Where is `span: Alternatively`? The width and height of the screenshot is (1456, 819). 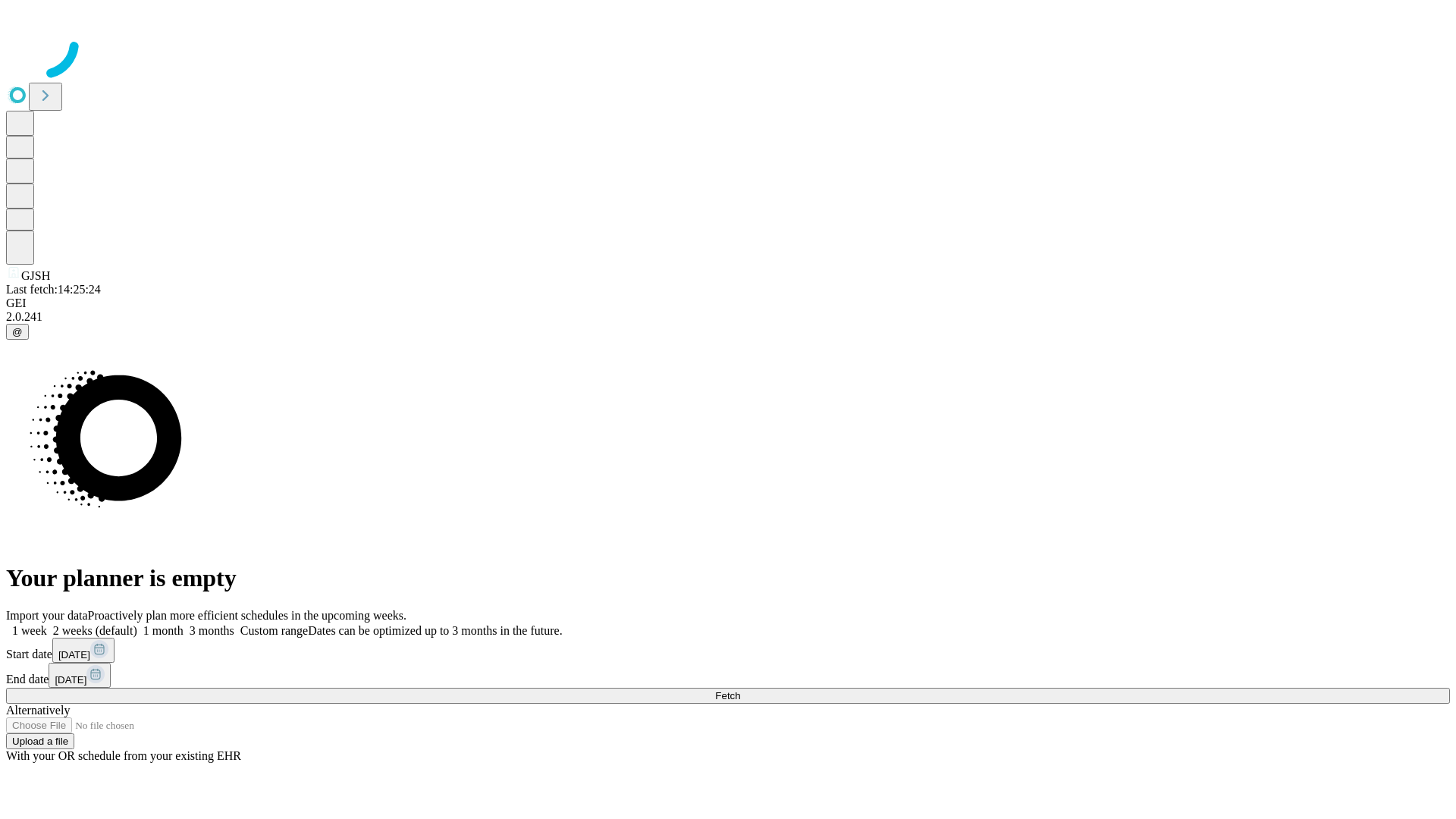 span: Alternatively is located at coordinates (38, 710).